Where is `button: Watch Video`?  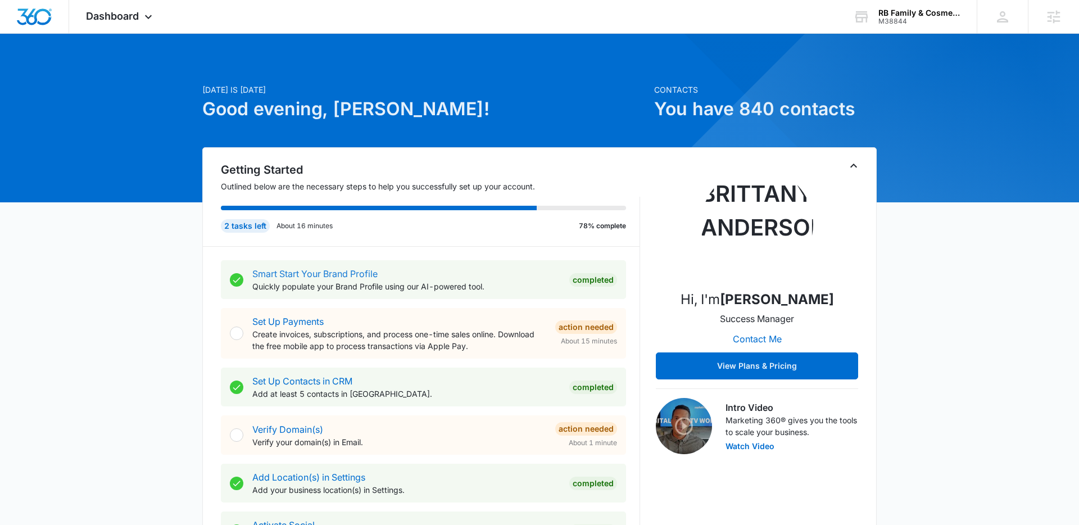
button: Watch Video is located at coordinates (750, 446).